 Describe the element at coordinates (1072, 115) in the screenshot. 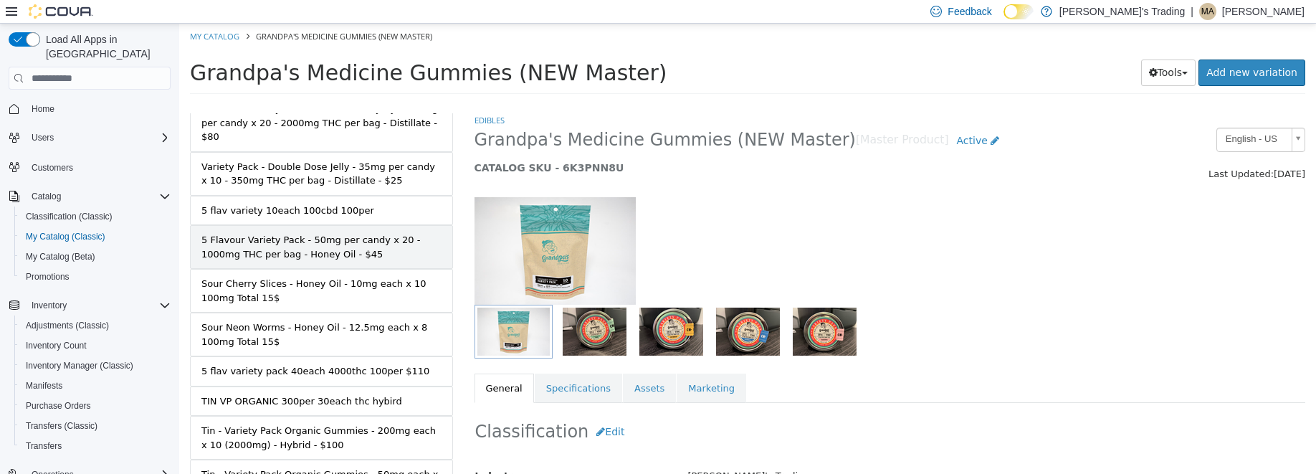

I see `span: English - US` at that location.